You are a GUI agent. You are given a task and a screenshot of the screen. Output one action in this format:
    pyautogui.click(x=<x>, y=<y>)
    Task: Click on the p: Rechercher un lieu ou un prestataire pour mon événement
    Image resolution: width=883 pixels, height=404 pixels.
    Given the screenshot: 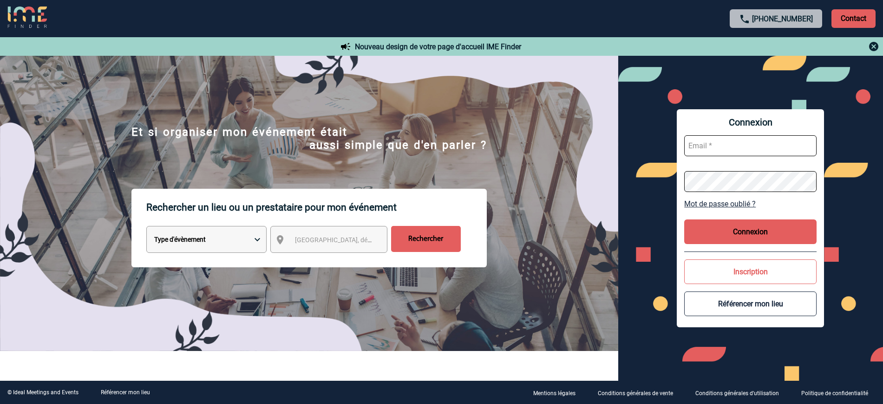 What is the action you would take?
    pyautogui.click(x=316, y=207)
    